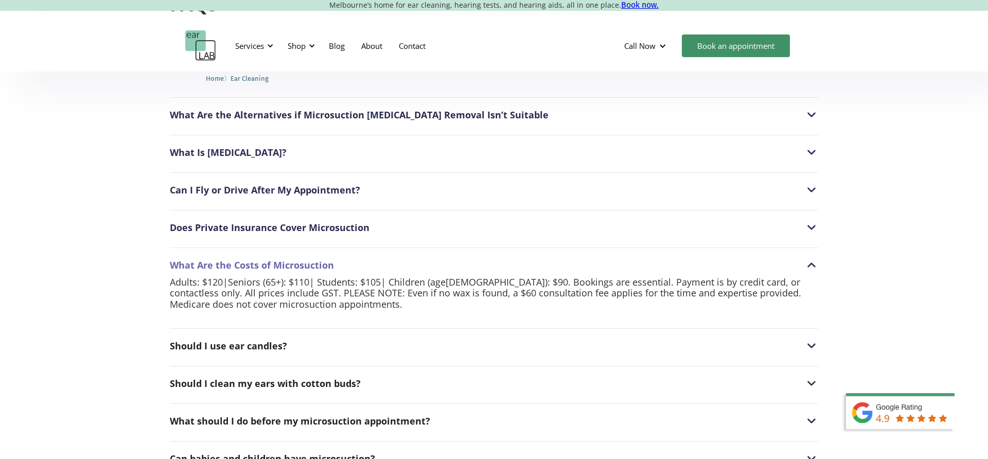  What do you see at coordinates (228, 346) in the screenshot?
I see `div: Should I use ear candles?` at bounding box center [228, 346].